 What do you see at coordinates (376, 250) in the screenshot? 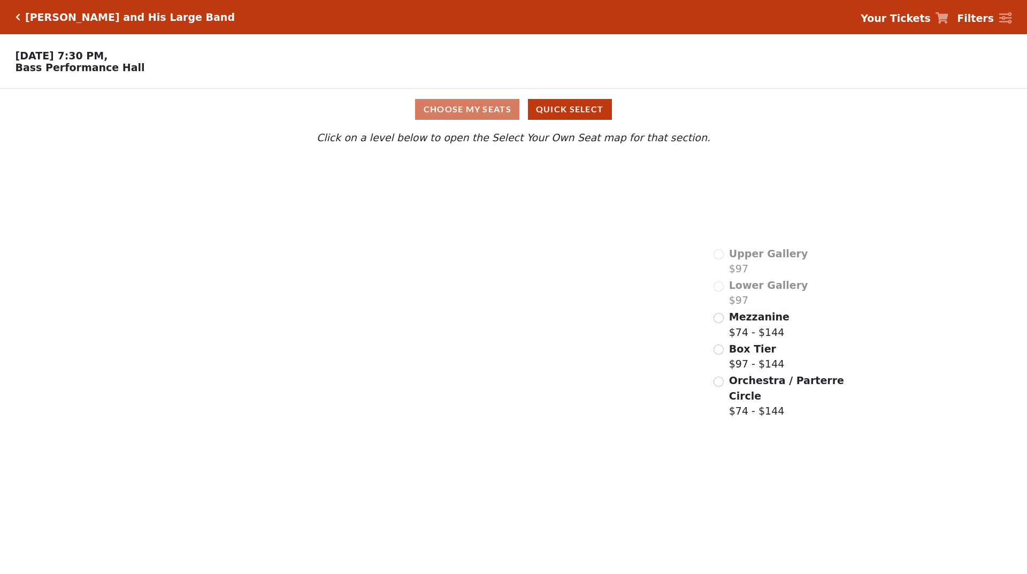
I see `path: Lower Gallery - Seats Available: 0` at bounding box center [376, 250].